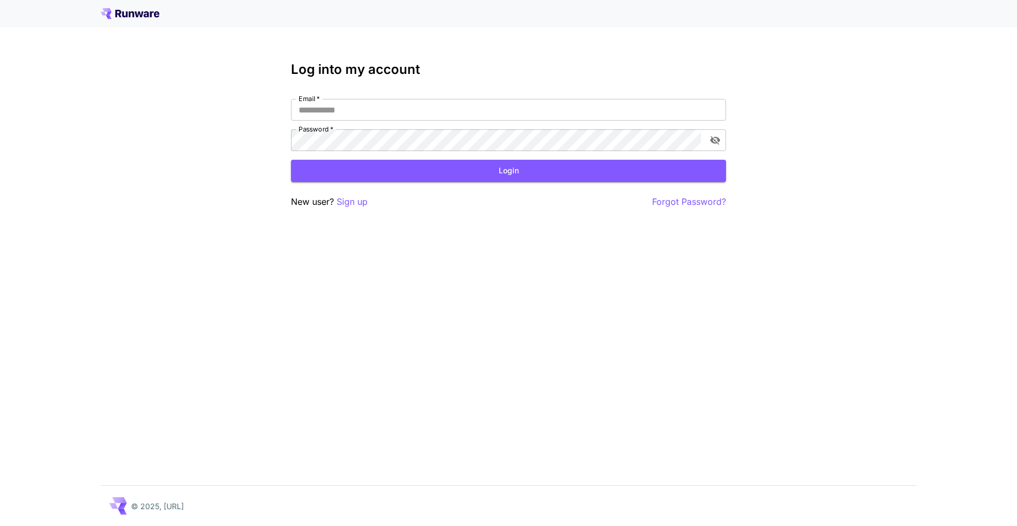 The image size is (1017, 526). I want to click on button: Login, so click(508, 171).